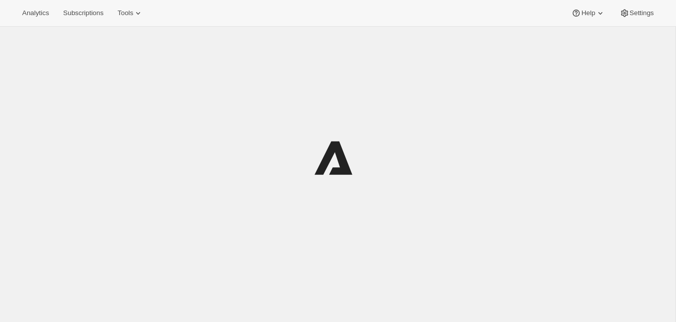 Image resolution: width=676 pixels, height=322 pixels. Describe the element at coordinates (588, 13) in the screenshot. I see `span: Help` at that location.